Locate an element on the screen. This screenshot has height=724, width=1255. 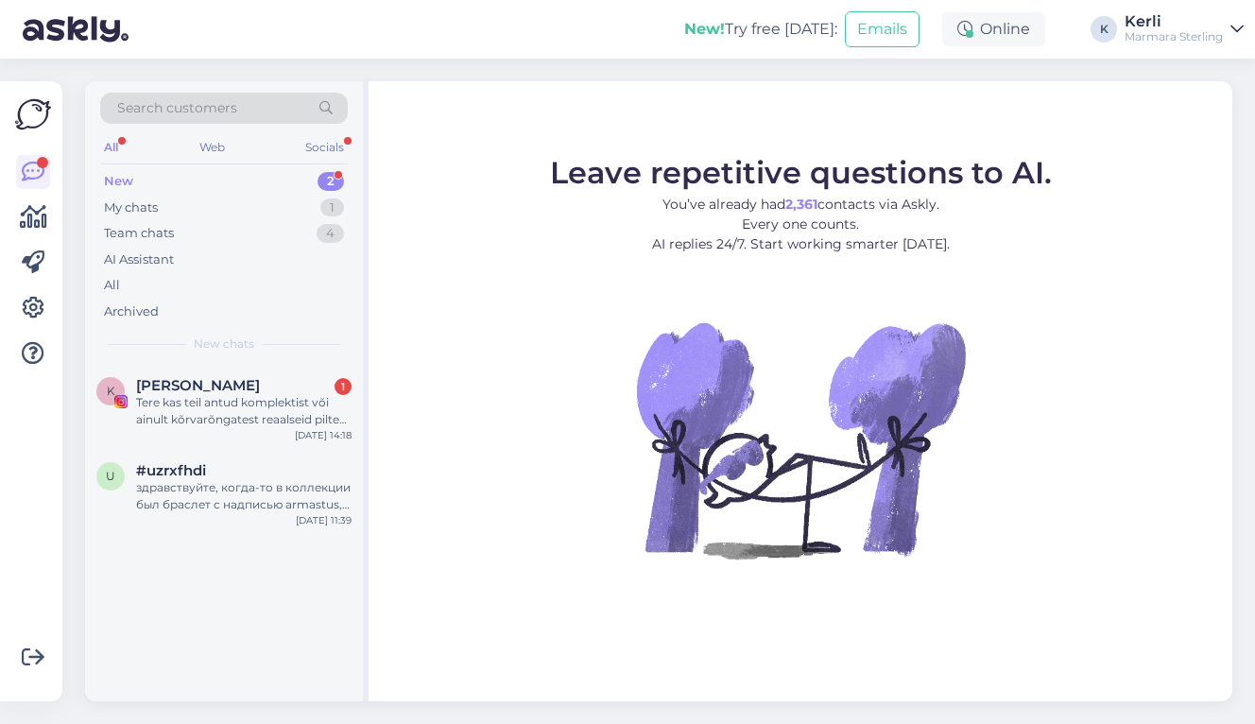
div: K is located at coordinates (1104, 29).